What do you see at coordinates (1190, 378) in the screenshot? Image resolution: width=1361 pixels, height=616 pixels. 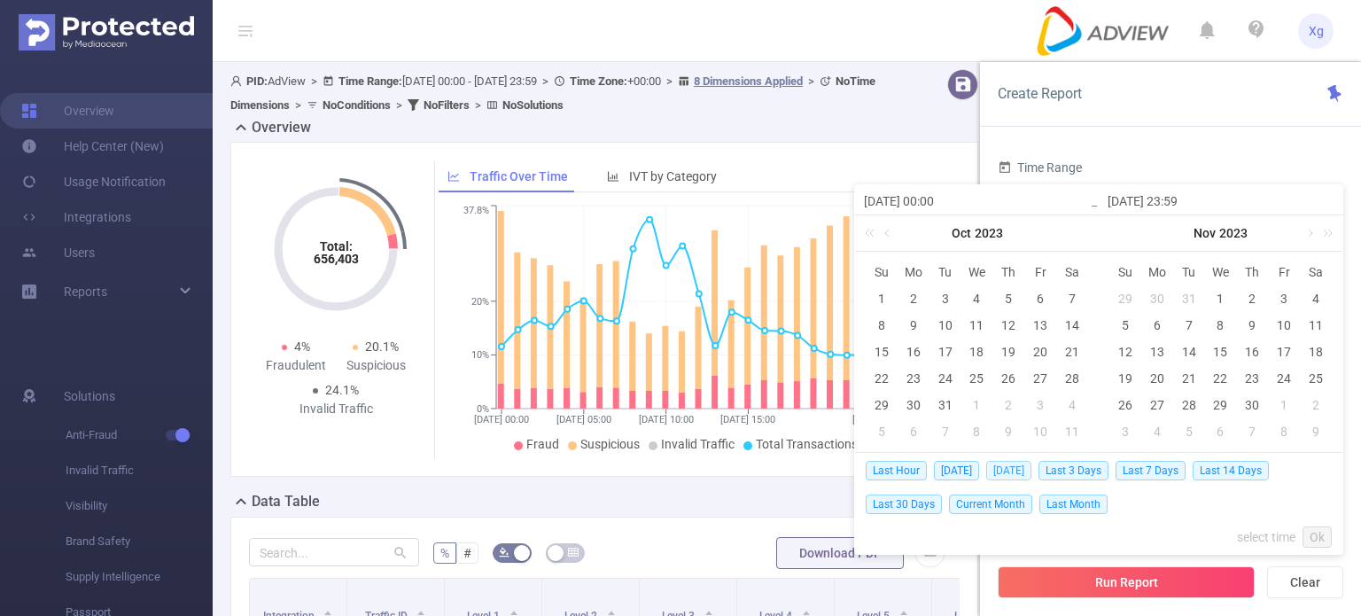 I see `td: November 21, 2023` at bounding box center [1190, 378].